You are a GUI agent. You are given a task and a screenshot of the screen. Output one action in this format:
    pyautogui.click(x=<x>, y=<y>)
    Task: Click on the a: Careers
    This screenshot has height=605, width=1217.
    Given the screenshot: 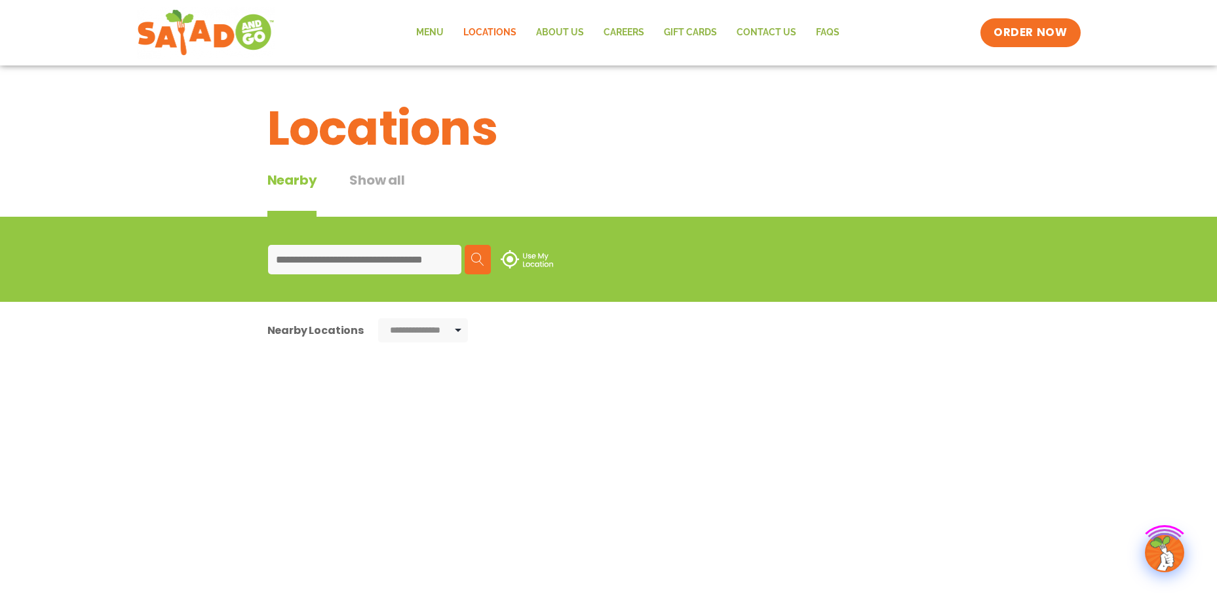 What is the action you would take?
    pyautogui.click(x=624, y=33)
    